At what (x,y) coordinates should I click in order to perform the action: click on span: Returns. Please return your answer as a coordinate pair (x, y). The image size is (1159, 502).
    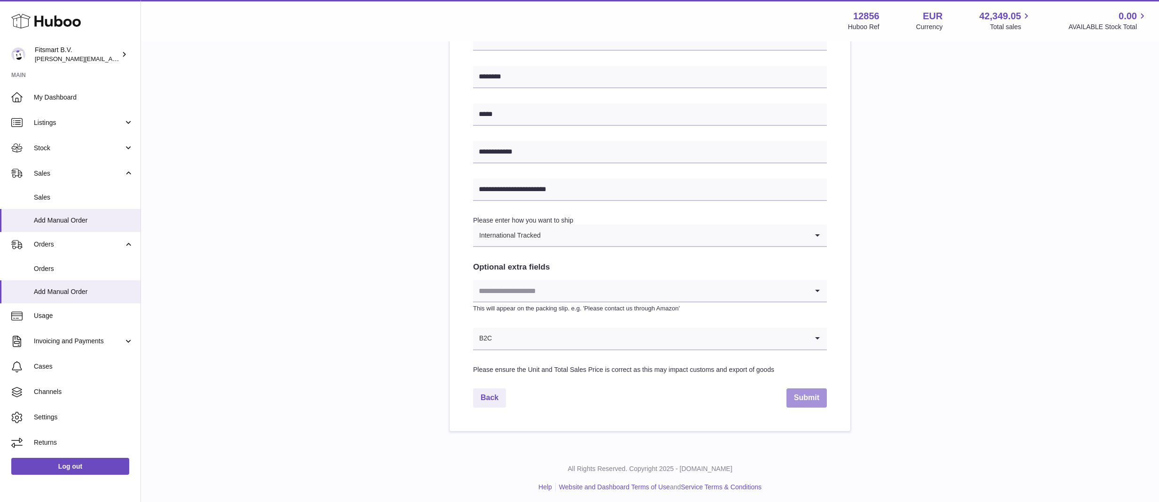
    Looking at the image, I should click on (84, 443).